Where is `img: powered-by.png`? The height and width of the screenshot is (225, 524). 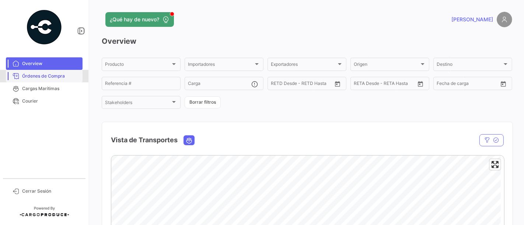
img: powered-by.png is located at coordinates (44, 27).